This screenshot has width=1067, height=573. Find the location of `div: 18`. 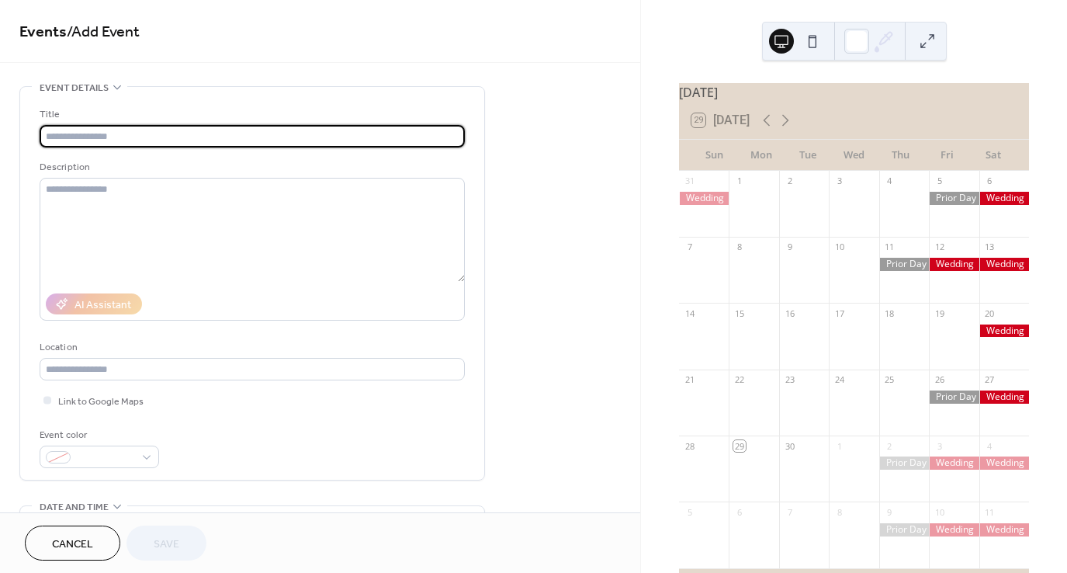

div: 18 is located at coordinates (889, 313).